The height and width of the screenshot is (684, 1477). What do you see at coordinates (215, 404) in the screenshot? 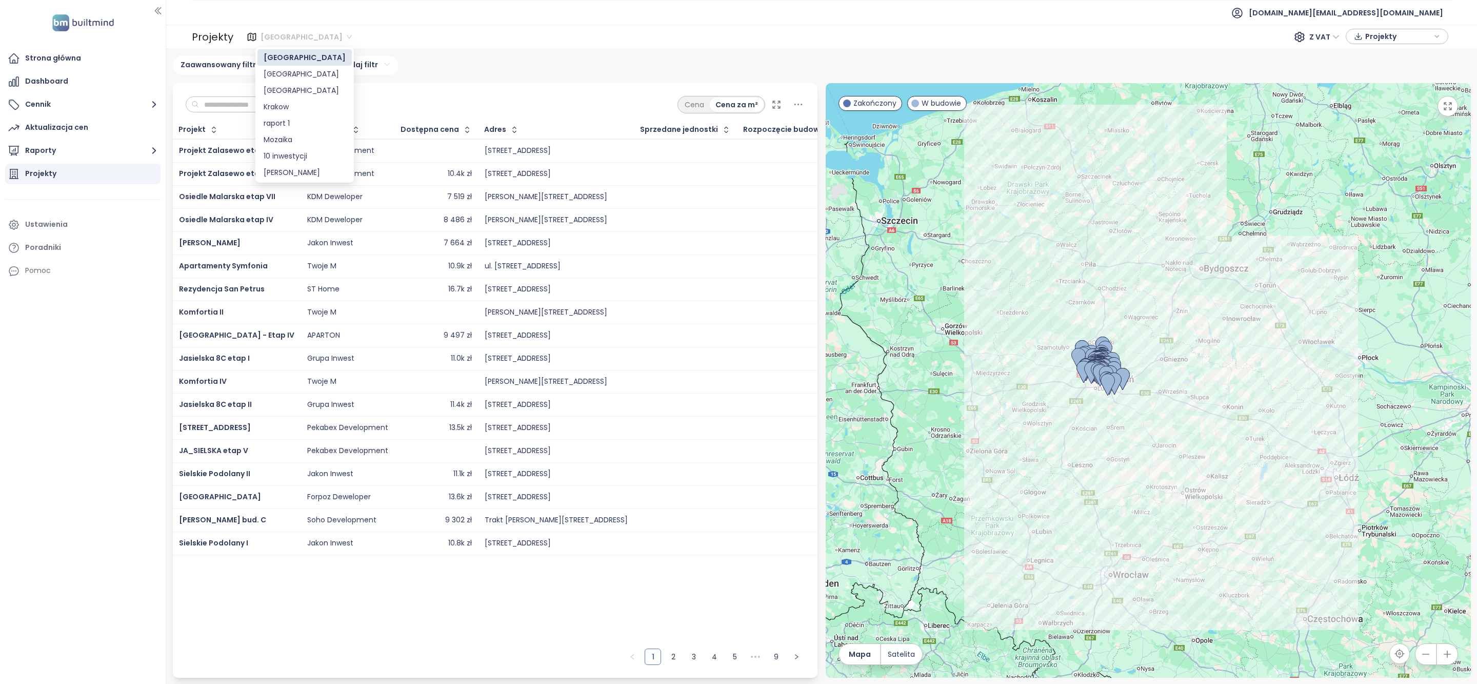
I see `a: Jasielska 8C etap II` at bounding box center [215, 404].